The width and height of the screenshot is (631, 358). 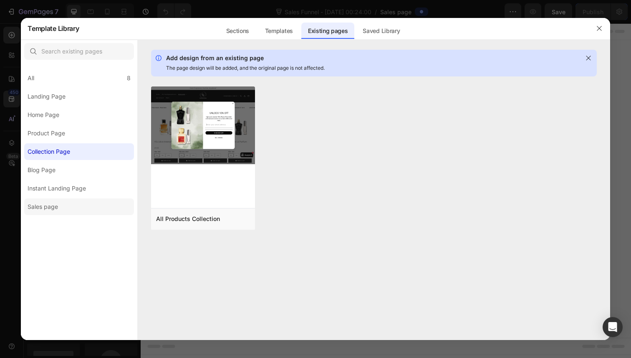 What do you see at coordinates (373, 68) in the screenshot?
I see `div: The page design will be added, and the original page is not affected.` at bounding box center [373, 68].